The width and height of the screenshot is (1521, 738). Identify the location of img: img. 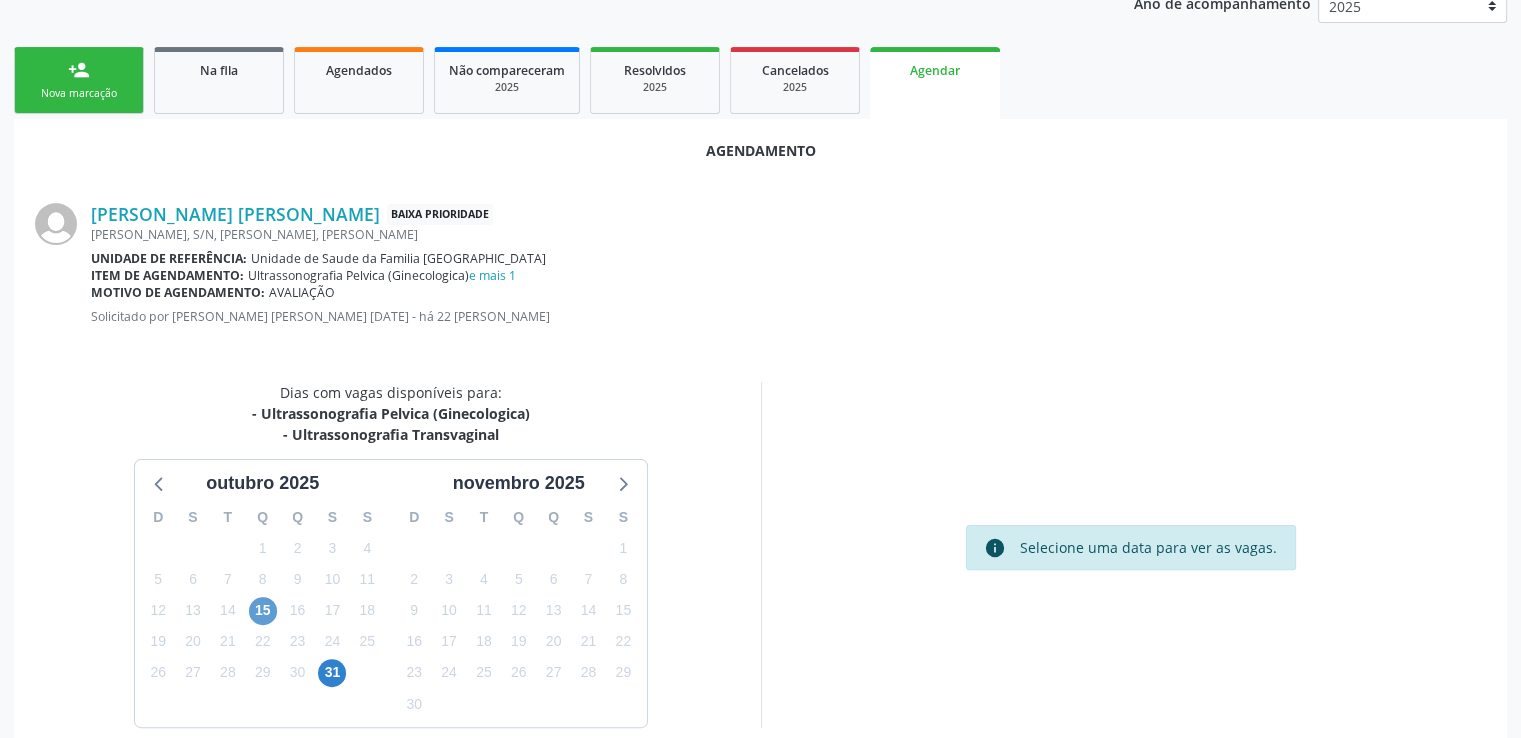
(56, 224).